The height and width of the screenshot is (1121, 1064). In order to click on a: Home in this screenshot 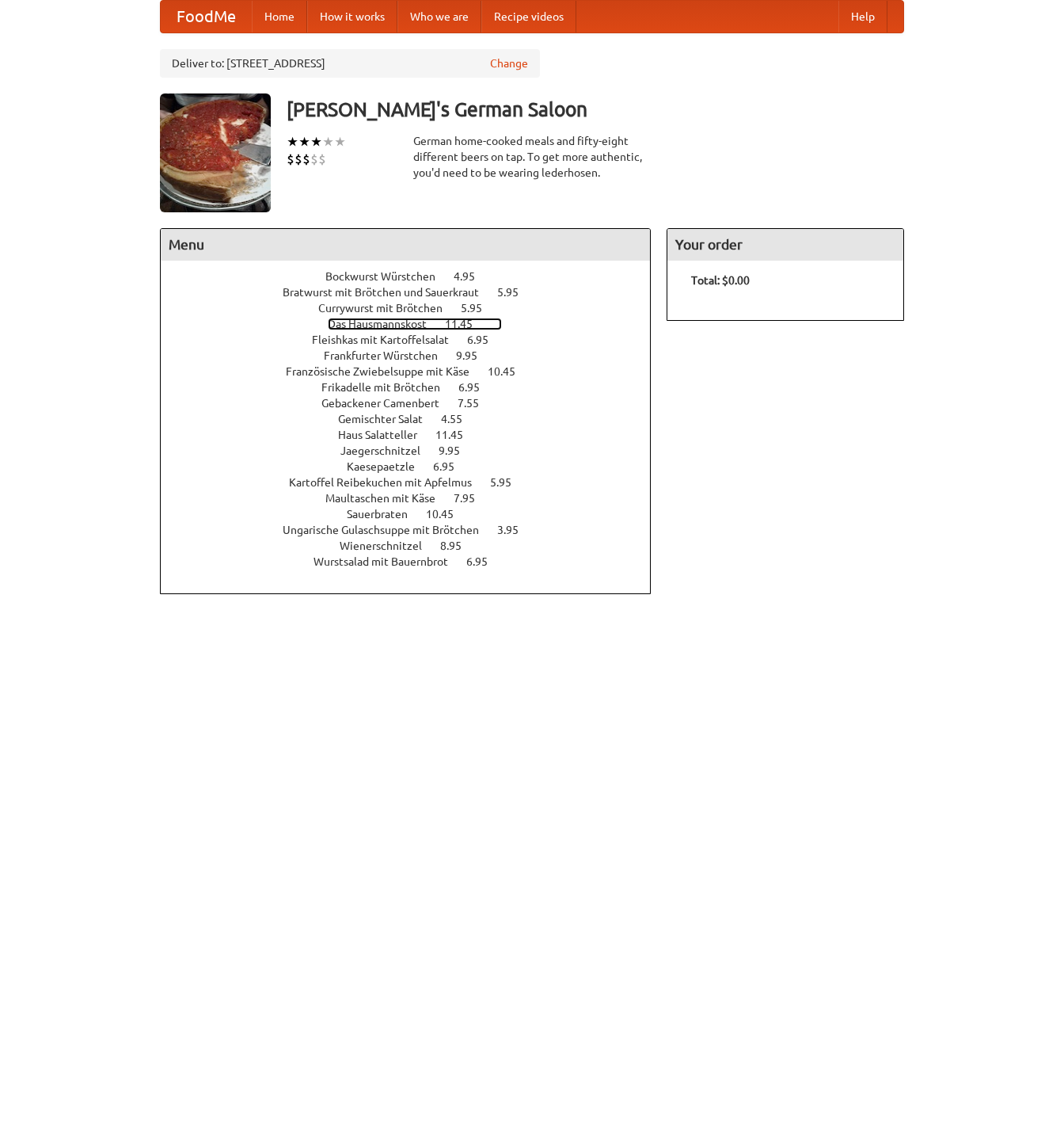, I will do `click(279, 16)`.